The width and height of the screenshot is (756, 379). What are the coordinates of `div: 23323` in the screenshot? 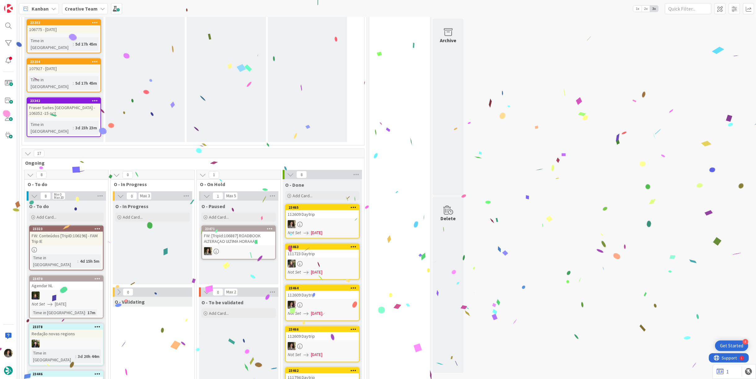 It's located at (66, 229).